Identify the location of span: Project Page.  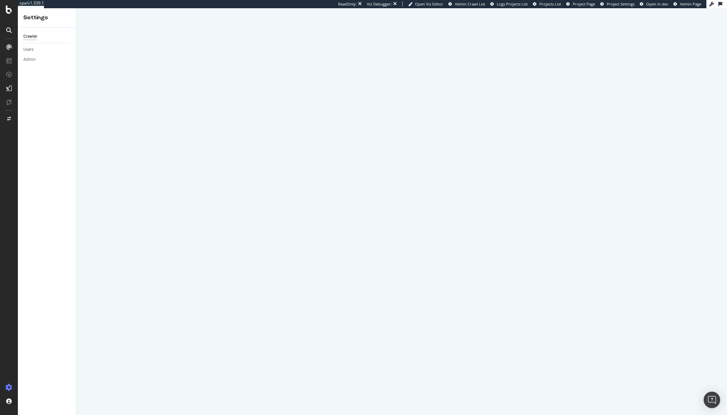
(584, 4).